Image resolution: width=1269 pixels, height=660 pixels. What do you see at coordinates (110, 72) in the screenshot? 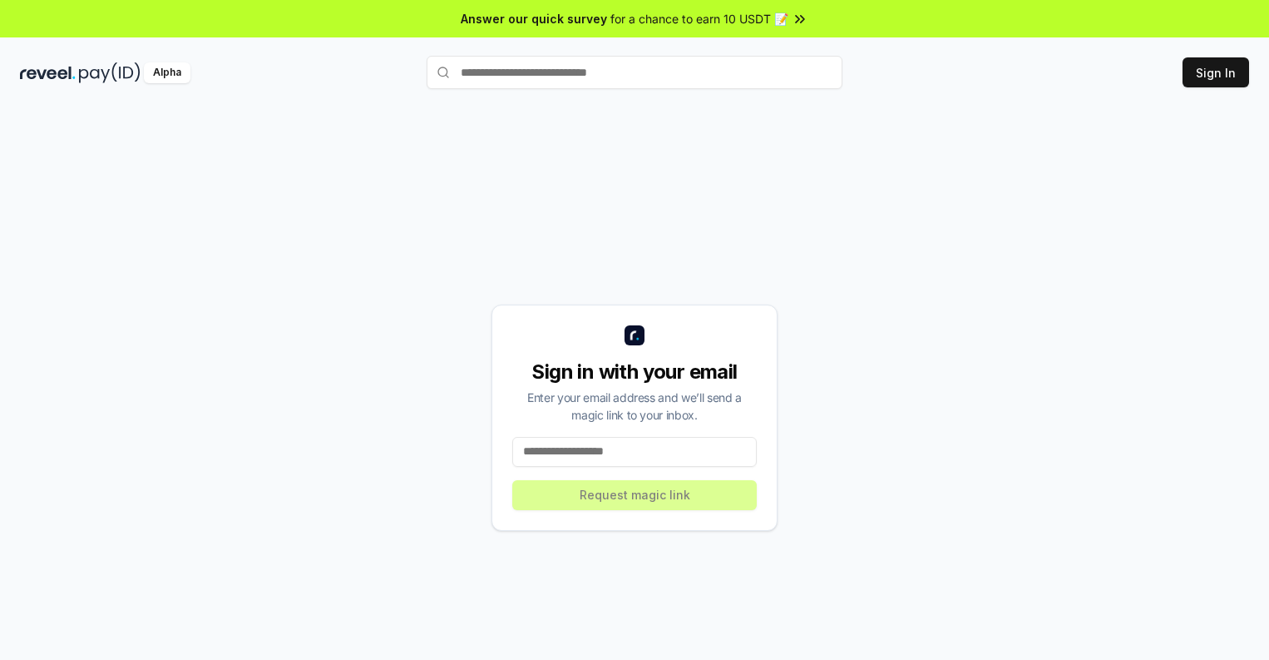
I see `img: pay_id` at bounding box center [110, 72].